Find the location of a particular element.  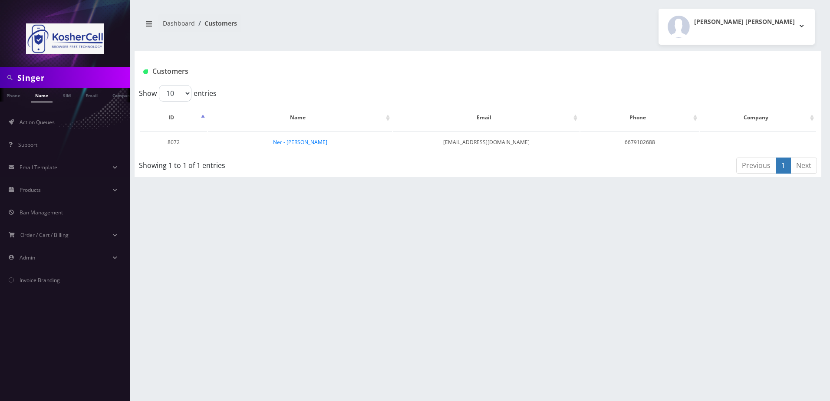

span: Ban Management is located at coordinates (41, 212).